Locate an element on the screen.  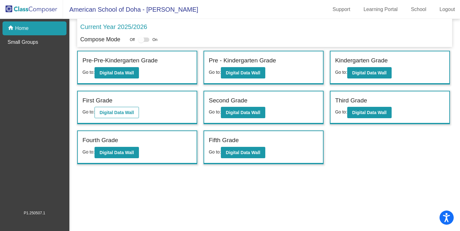
label: Pre - Kindergarten Grade is located at coordinates (242, 60).